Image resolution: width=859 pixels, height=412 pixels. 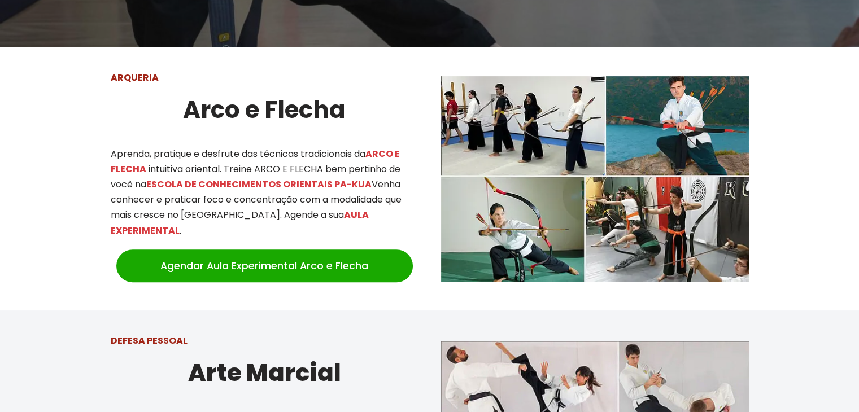 I want to click on p: Aprenda, pratique e desfrute das técnicas tradicionais da intuitiva oriental. Treine ARCO E FLECH..., so click(x=264, y=192).